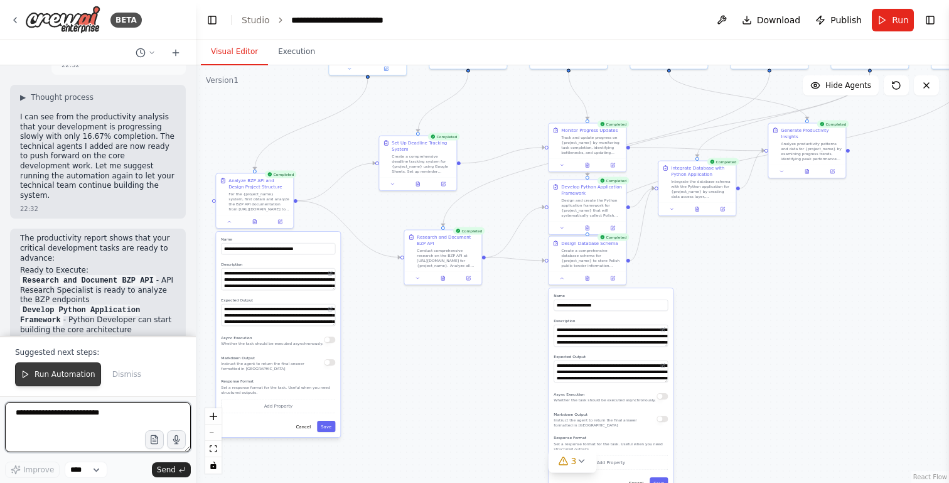  What do you see at coordinates (72, 340) in the screenshot?
I see `code: Design Database Schema` at bounding box center [72, 340].